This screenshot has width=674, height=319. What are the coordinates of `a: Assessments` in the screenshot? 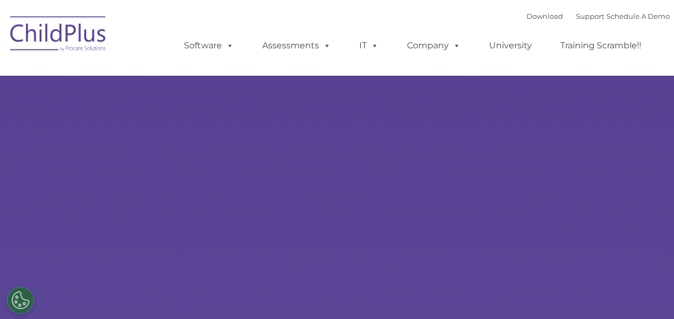 It's located at (297, 46).